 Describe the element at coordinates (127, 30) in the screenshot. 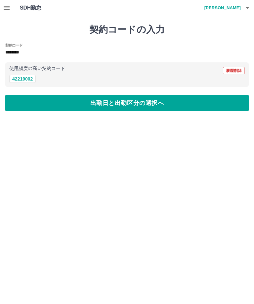

I see `h1: 契約コードの入力` at that location.